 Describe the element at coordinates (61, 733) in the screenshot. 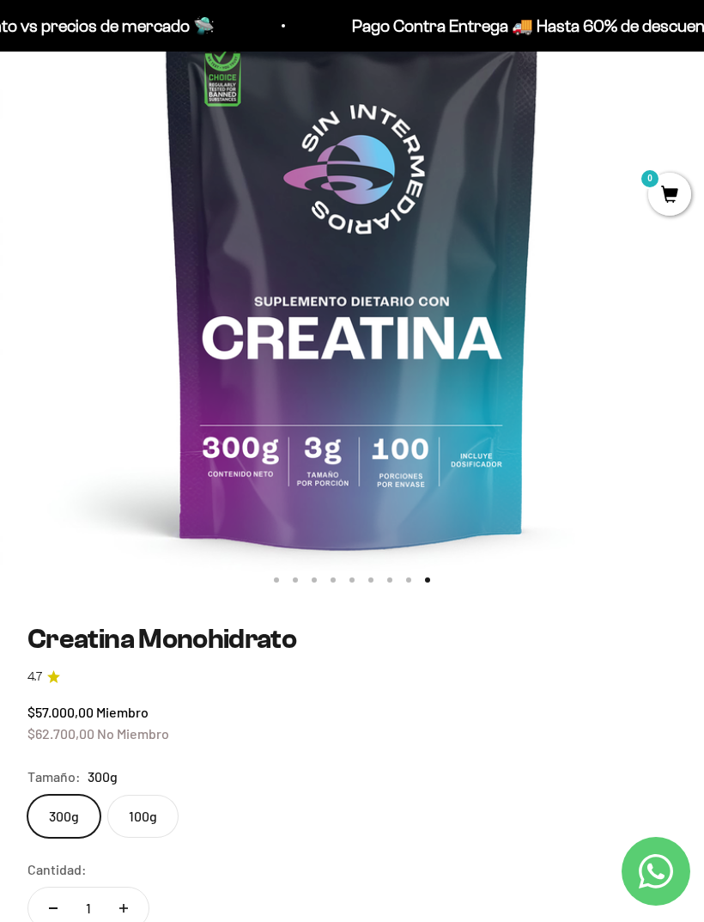

I see `span: $62.700,00` at that location.